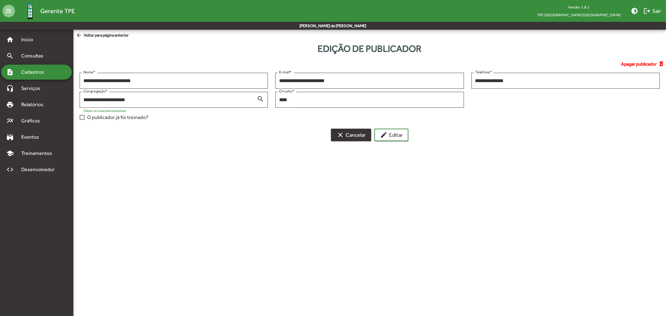 This screenshot has height=316, width=666. I want to click on span: O publicador já foi treinado?, so click(118, 117).